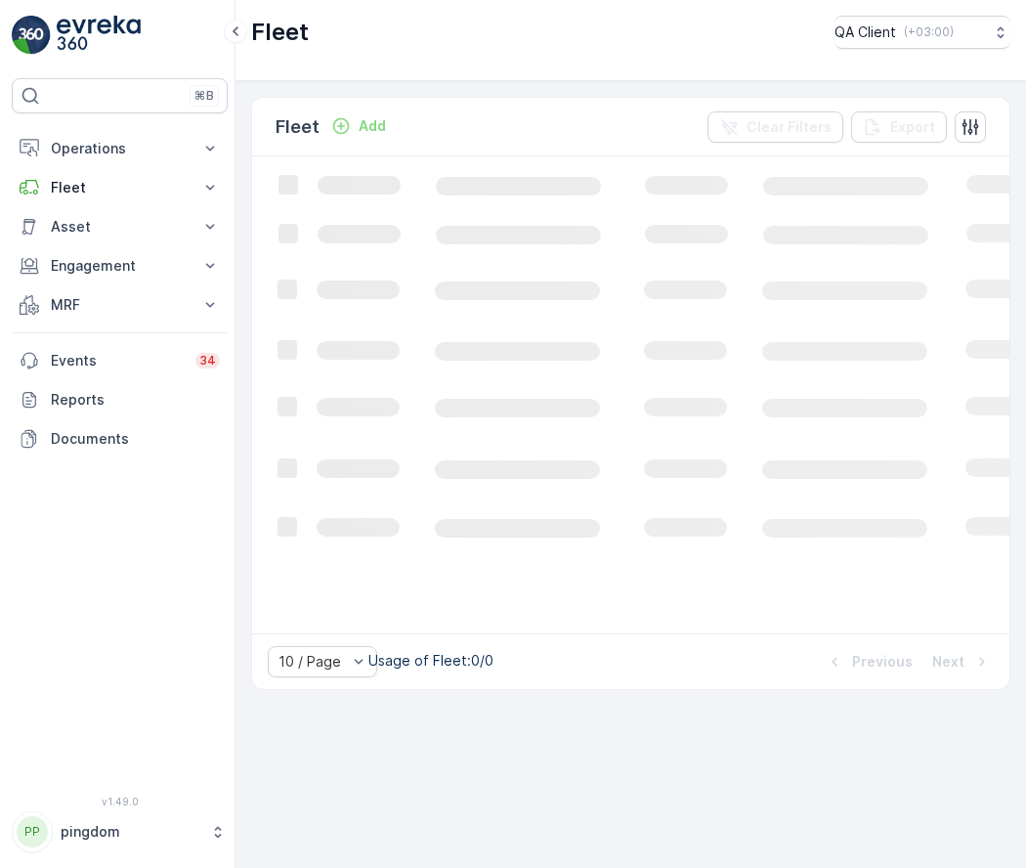  I want to click on button: Previous, so click(869, 662).